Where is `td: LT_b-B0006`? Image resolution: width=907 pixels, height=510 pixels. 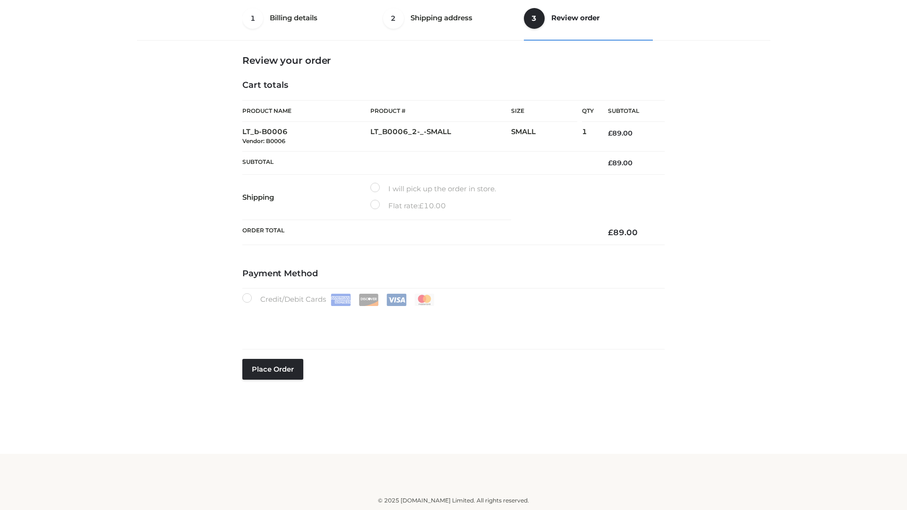 td: LT_b-B0006 is located at coordinates (306, 137).